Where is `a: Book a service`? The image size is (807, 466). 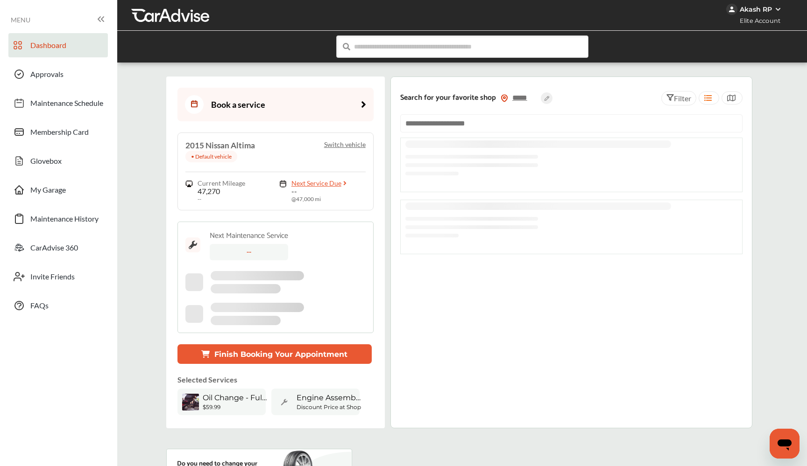 a: Book a service is located at coordinates (275, 105).